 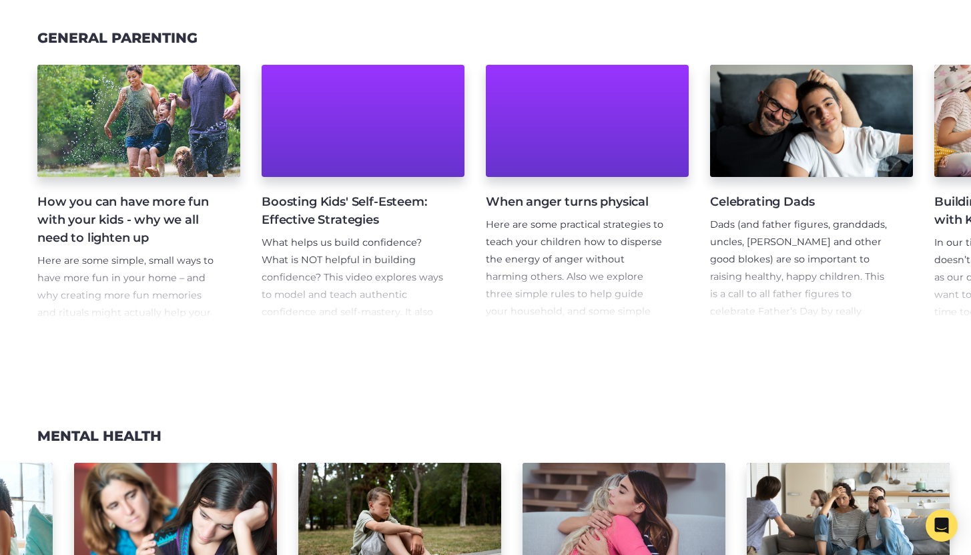 I want to click on a: General Parenting, so click(x=117, y=37).